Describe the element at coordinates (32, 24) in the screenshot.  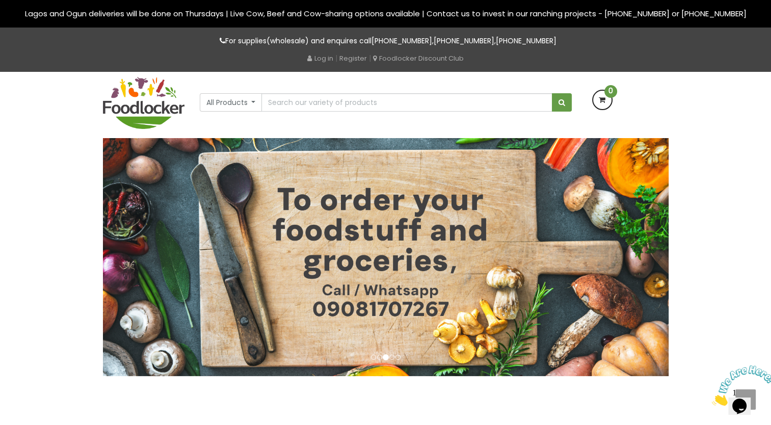
I see `div: CloseChat attention grabber` at that location.